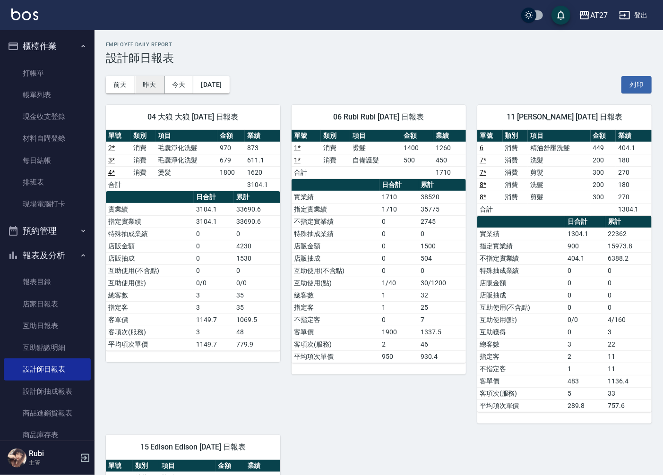  Describe the element at coordinates (636, 85) in the screenshot. I see `button: 列印` at that location.